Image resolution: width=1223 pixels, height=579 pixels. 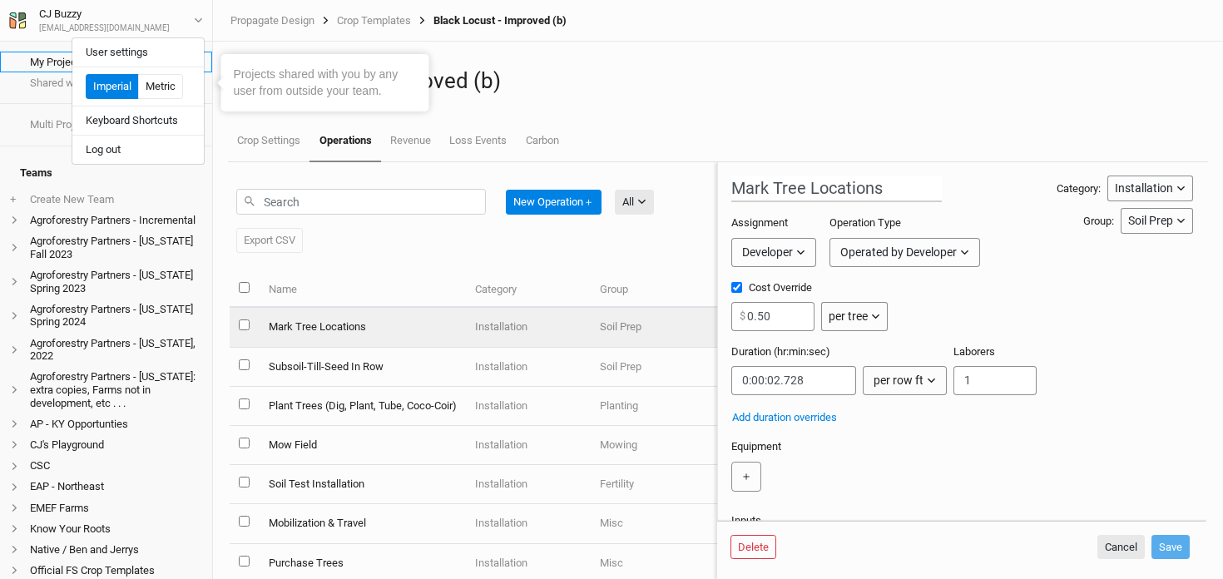 What do you see at coordinates (528, 290) in the screenshot?
I see `th: Category` at bounding box center [528, 290].